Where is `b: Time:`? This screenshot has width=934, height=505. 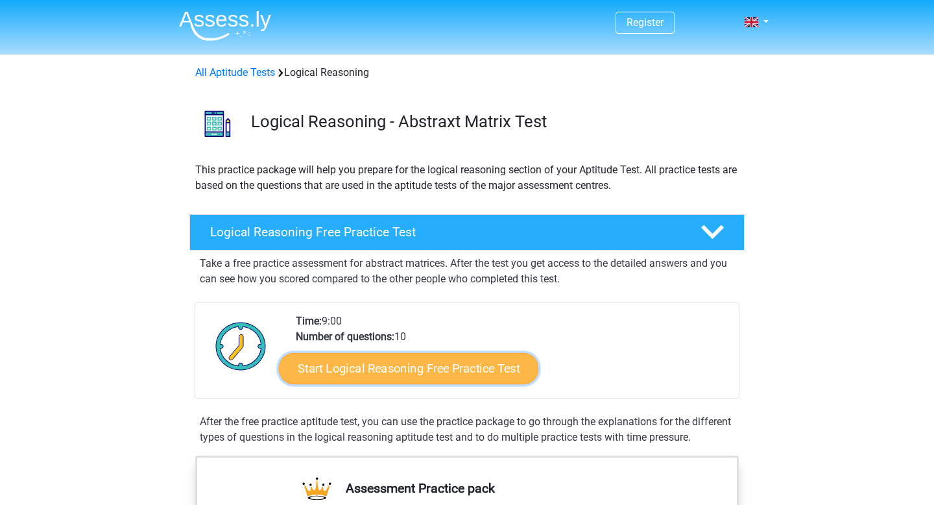 b: Time: is located at coordinates (309, 320).